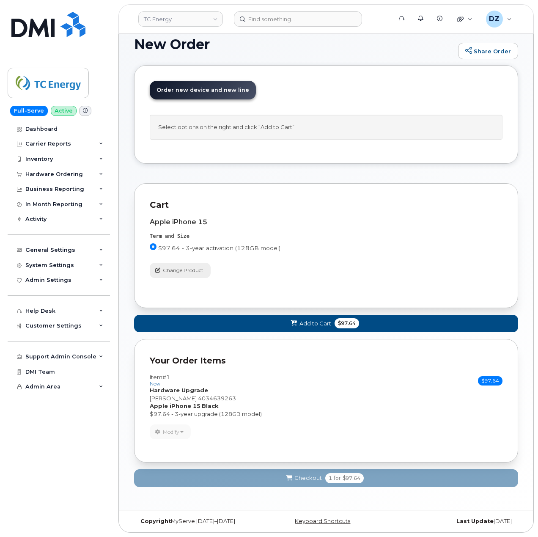 The image size is (538, 537). Describe the element at coordinates (326, 222) in the screenshot. I see `div: Apple iPhone 15` at that location.